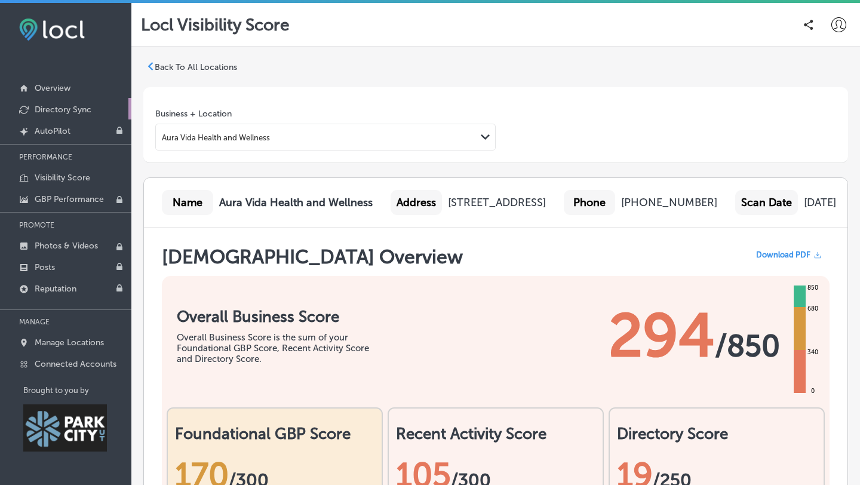 This screenshot has height=485, width=860. Describe the element at coordinates (63, 109) in the screenshot. I see `p: Directory Sync` at that location.